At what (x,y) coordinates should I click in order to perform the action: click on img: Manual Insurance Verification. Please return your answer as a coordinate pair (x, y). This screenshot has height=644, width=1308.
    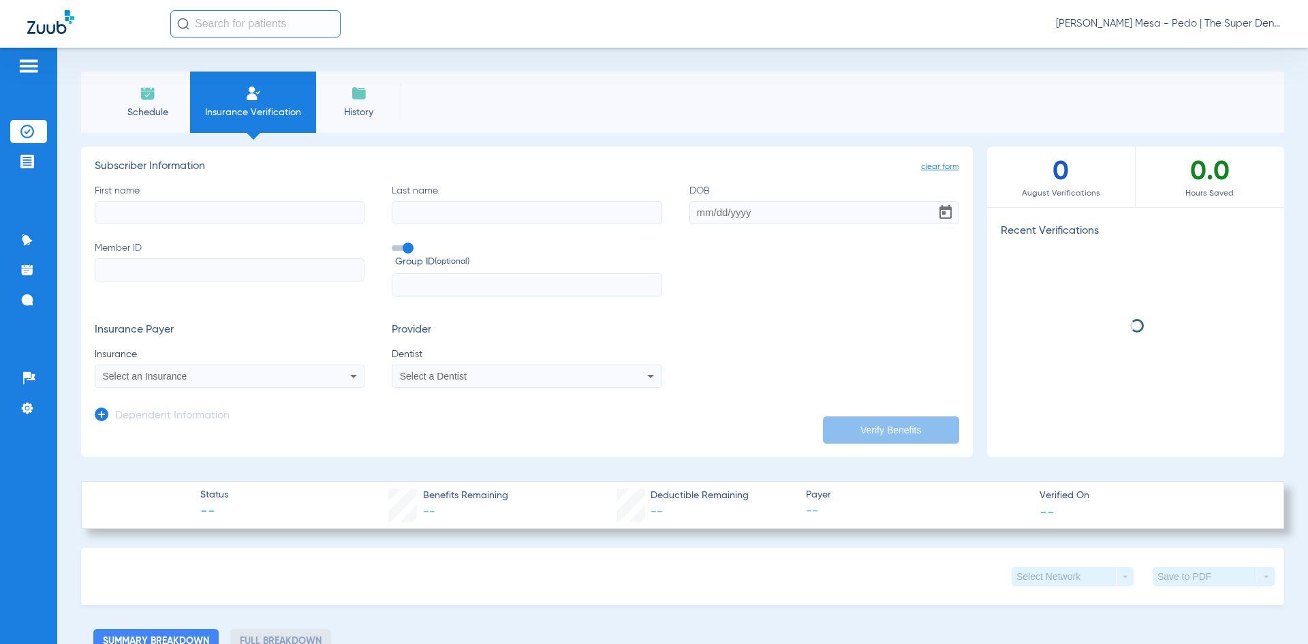
    Looking at the image, I should click on (253, 93).